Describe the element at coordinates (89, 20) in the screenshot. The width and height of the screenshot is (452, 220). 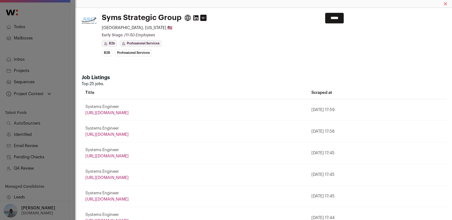
I see `img: db326d94d8347d4cabedd784e5ebbea19b98894fe0a6974fb2ced70c681e704a.jpg` at that location.